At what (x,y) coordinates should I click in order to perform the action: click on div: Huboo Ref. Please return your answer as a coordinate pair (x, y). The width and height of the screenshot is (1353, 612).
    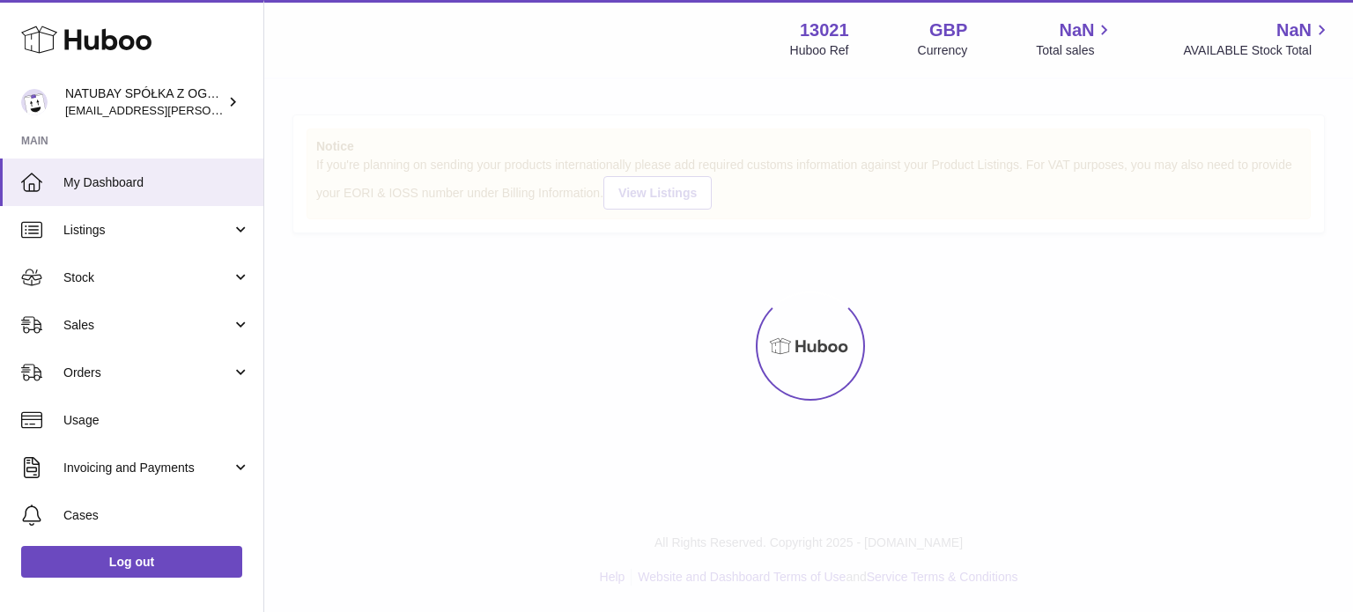
    Looking at the image, I should click on (819, 50).